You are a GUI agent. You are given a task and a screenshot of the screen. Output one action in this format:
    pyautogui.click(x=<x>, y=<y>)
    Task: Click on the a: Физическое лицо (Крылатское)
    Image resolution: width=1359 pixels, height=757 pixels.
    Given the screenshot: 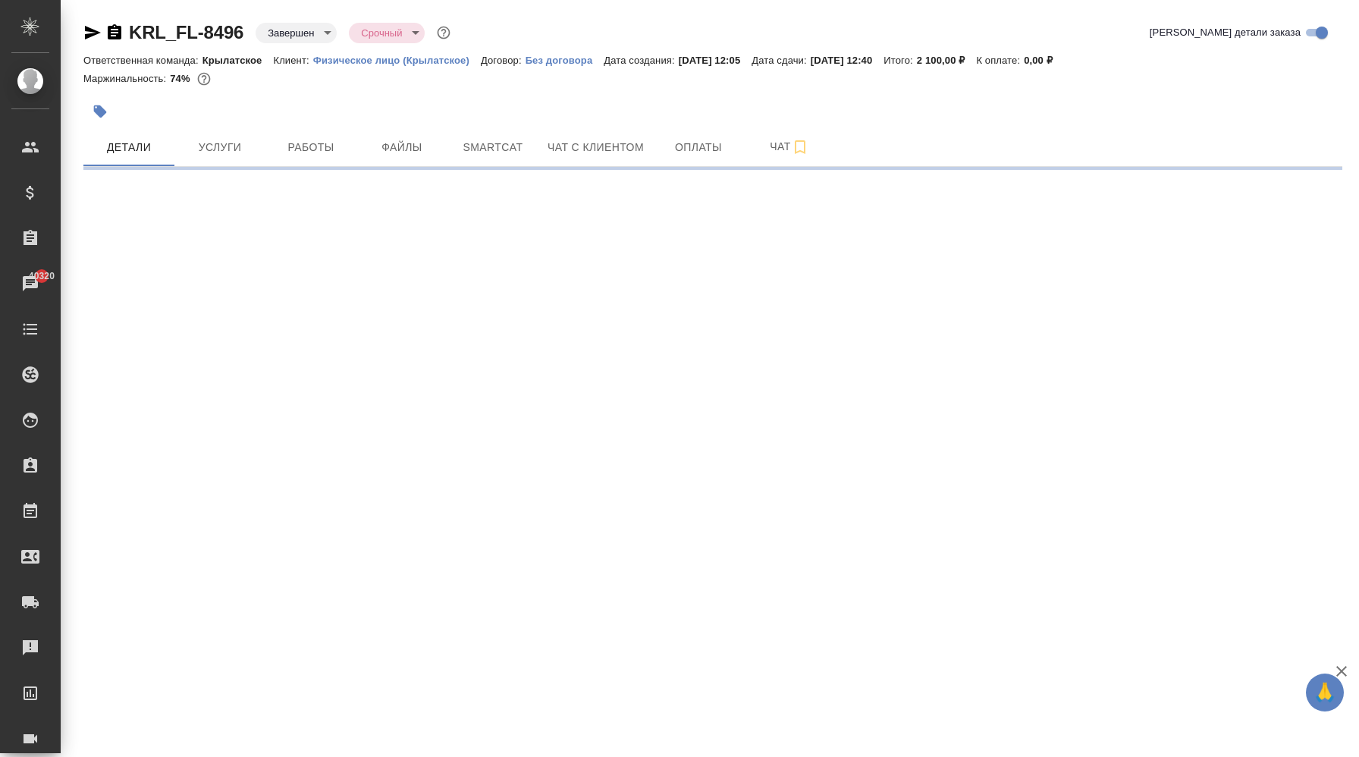 What is the action you would take?
    pyautogui.click(x=397, y=59)
    